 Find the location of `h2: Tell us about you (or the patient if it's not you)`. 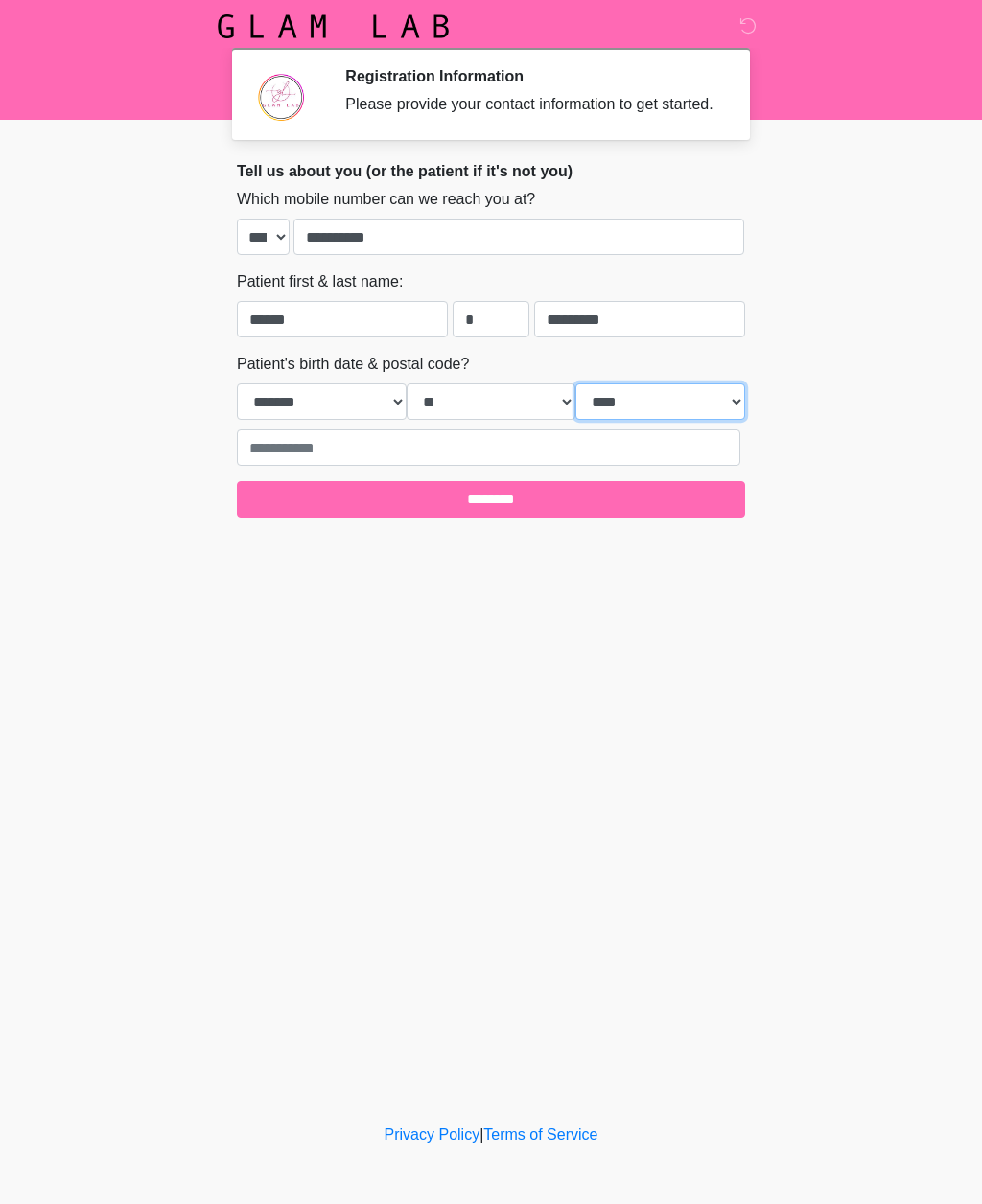

h2: Tell us about you (or the patient if it's not you) is located at coordinates (491, 170).